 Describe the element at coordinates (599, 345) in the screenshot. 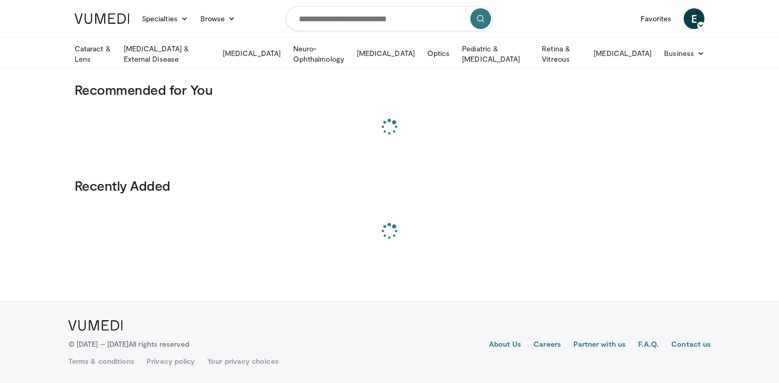

I see `a: Partner with us` at that location.